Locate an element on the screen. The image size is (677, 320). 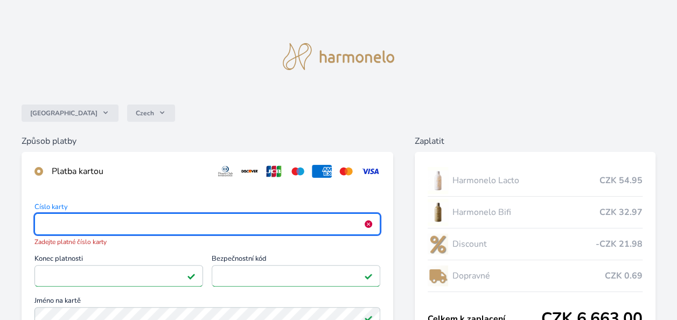
img: discover.svg is located at coordinates (249, 171).